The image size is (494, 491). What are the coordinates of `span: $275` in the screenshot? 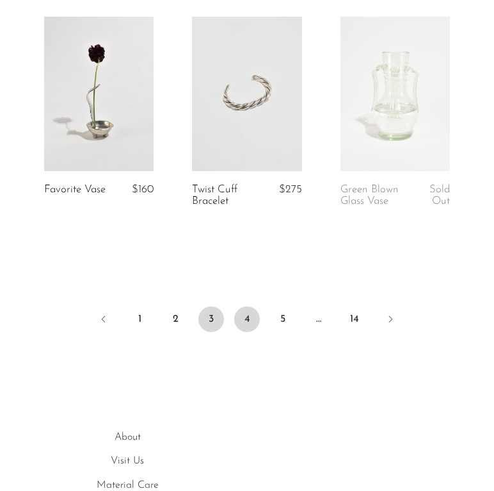 It's located at (291, 189).